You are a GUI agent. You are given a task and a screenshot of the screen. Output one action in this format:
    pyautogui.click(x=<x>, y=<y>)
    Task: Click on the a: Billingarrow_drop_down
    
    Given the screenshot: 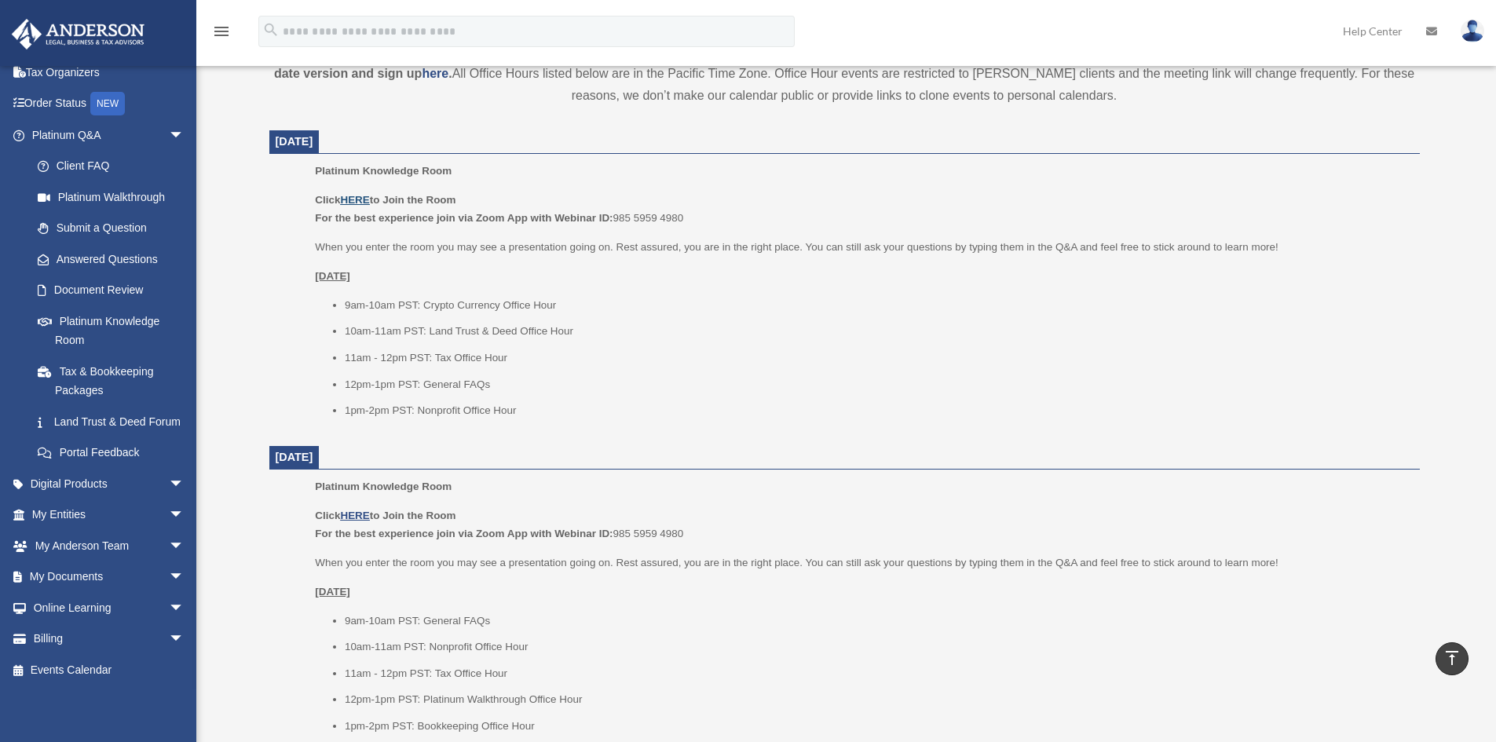 What is the action you would take?
    pyautogui.click(x=109, y=639)
    